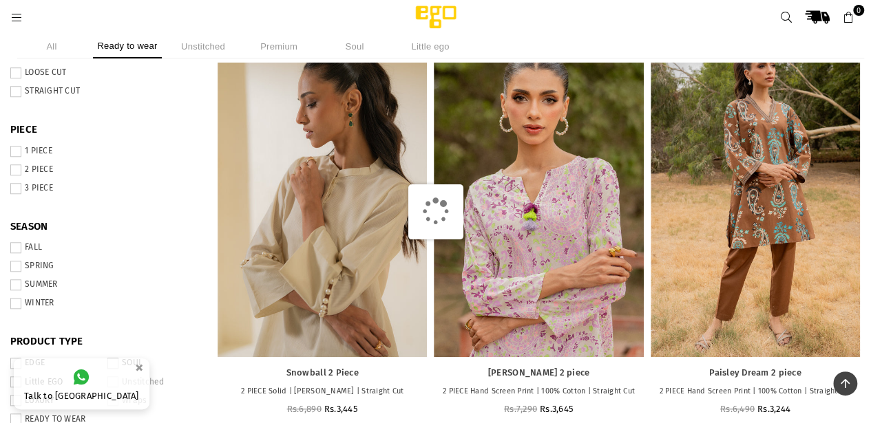  I want to click on span: PIECE, so click(103, 130).